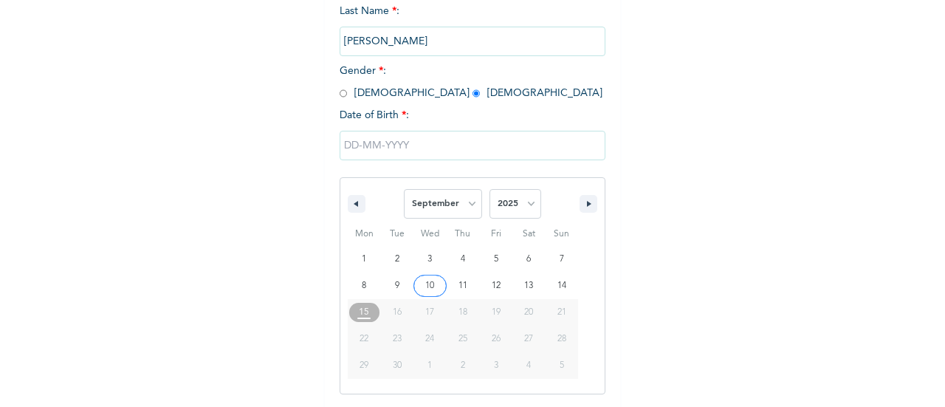 This screenshot has height=407, width=945. I want to click on span: Wed, so click(430, 234).